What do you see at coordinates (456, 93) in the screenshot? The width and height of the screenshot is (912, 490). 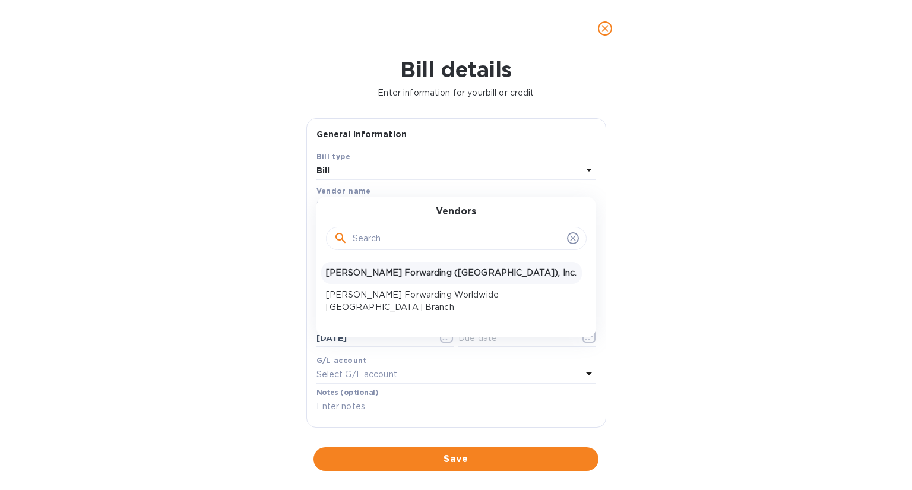 I see `p: Enter information for your bill or credit` at bounding box center [456, 93].